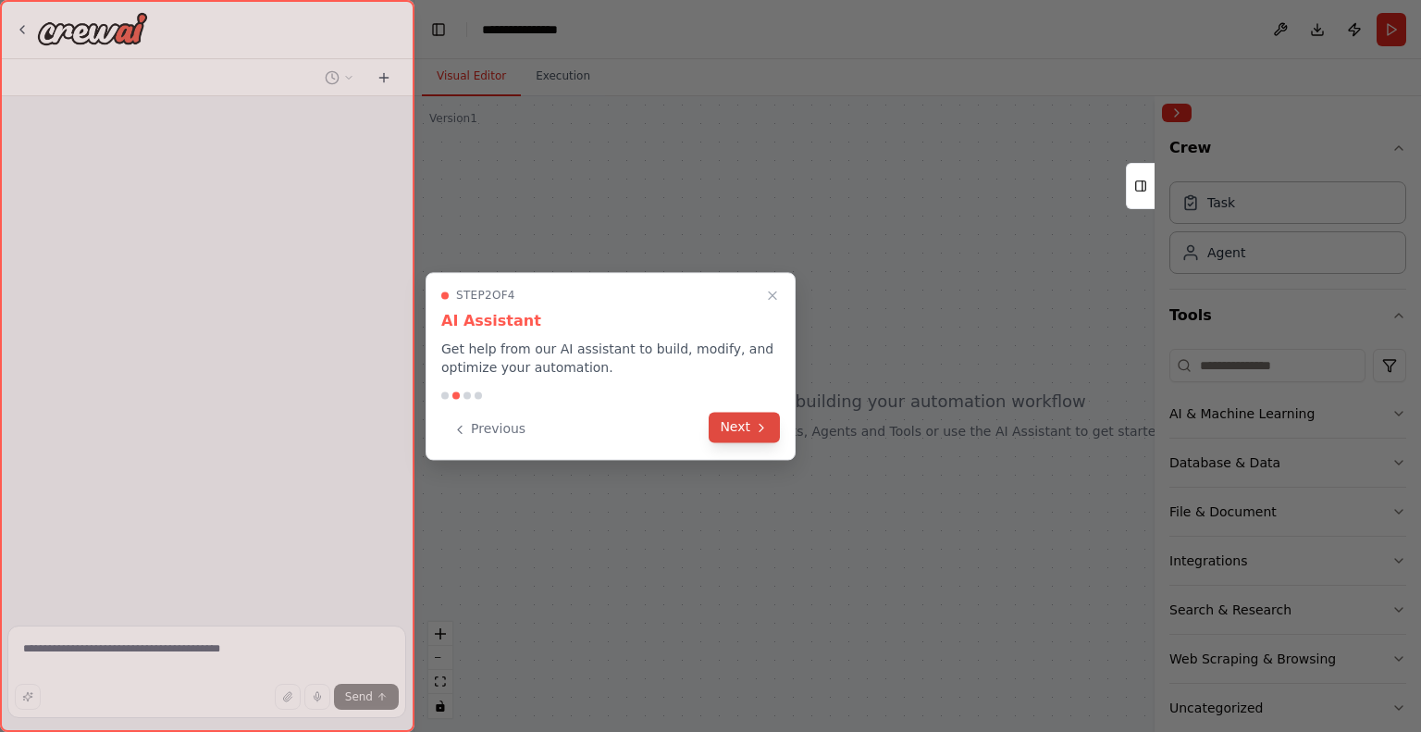  What do you see at coordinates (486, 295) in the screenshot?
I see `span: Step 2 of 4` at bounding box center [486, 295].